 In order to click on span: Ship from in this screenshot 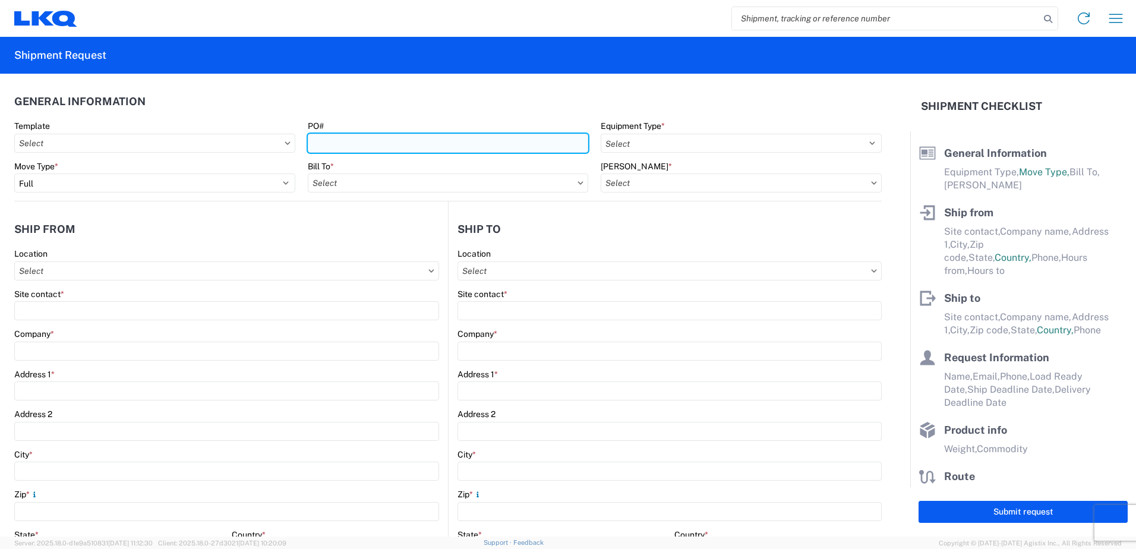, I will do `click(969, 212)`.